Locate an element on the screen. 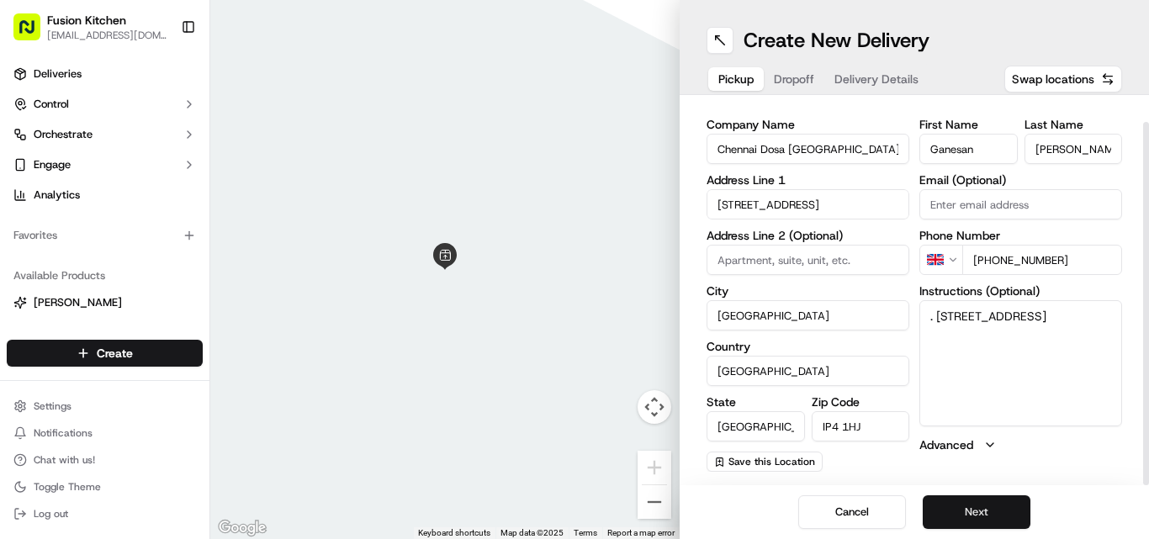 This screenshot has width=1149, height=539. button: Next is located at coordinates (977, 512).